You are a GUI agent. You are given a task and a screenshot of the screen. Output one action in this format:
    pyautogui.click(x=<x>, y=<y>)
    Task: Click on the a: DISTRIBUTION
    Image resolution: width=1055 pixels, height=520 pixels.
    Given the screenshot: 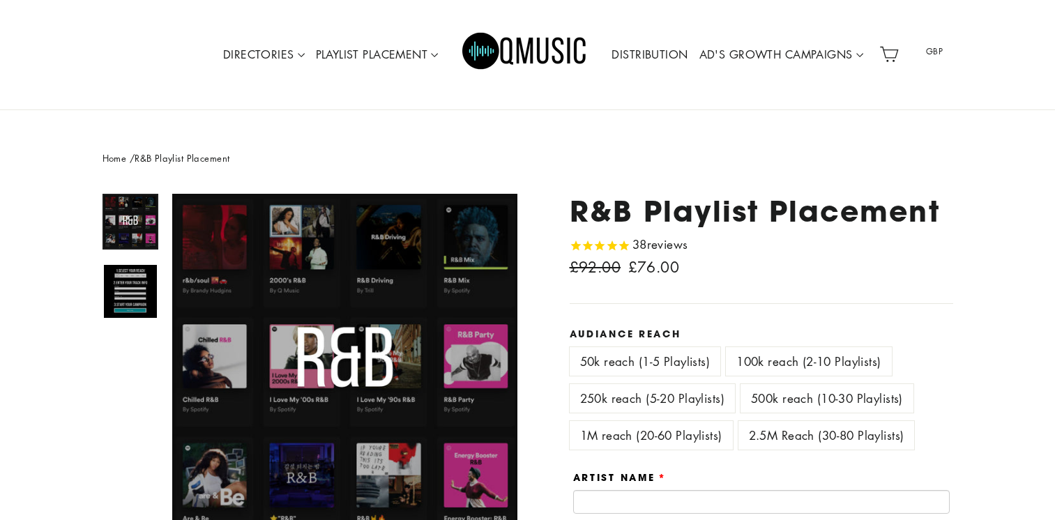 What is the action you would take?
    pyautogui.click(x=649, y=55)
    